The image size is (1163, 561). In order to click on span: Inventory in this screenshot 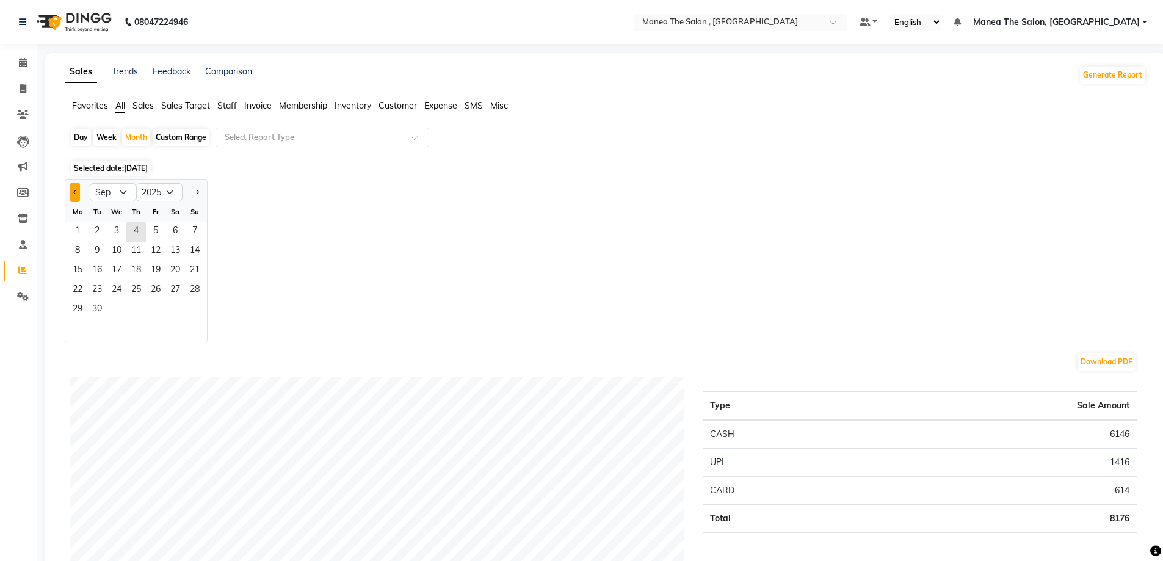, I will do `click(353, 106)`.